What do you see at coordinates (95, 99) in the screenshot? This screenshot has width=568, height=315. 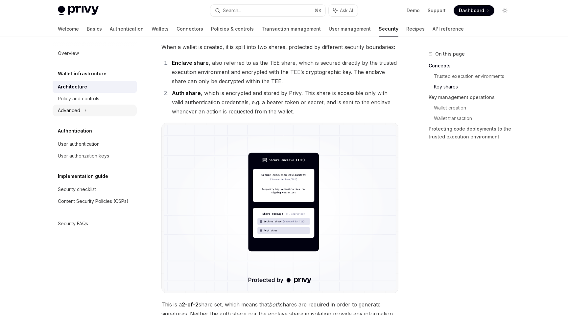 I see `a: Policy and controls` at bounding box center [95, 99].